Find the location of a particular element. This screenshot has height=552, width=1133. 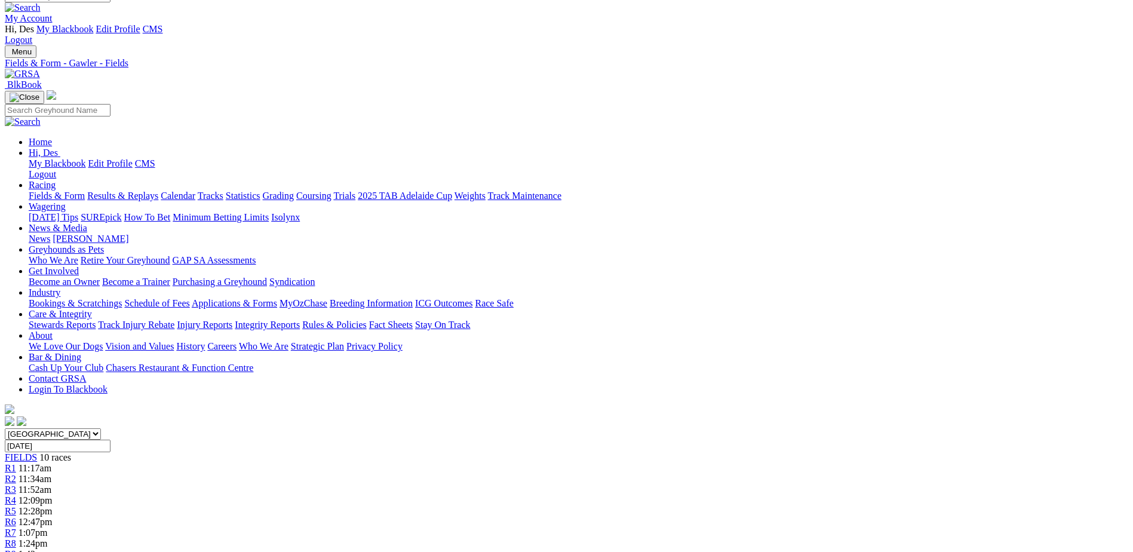

input: Search is located at coordinates (57, 110).